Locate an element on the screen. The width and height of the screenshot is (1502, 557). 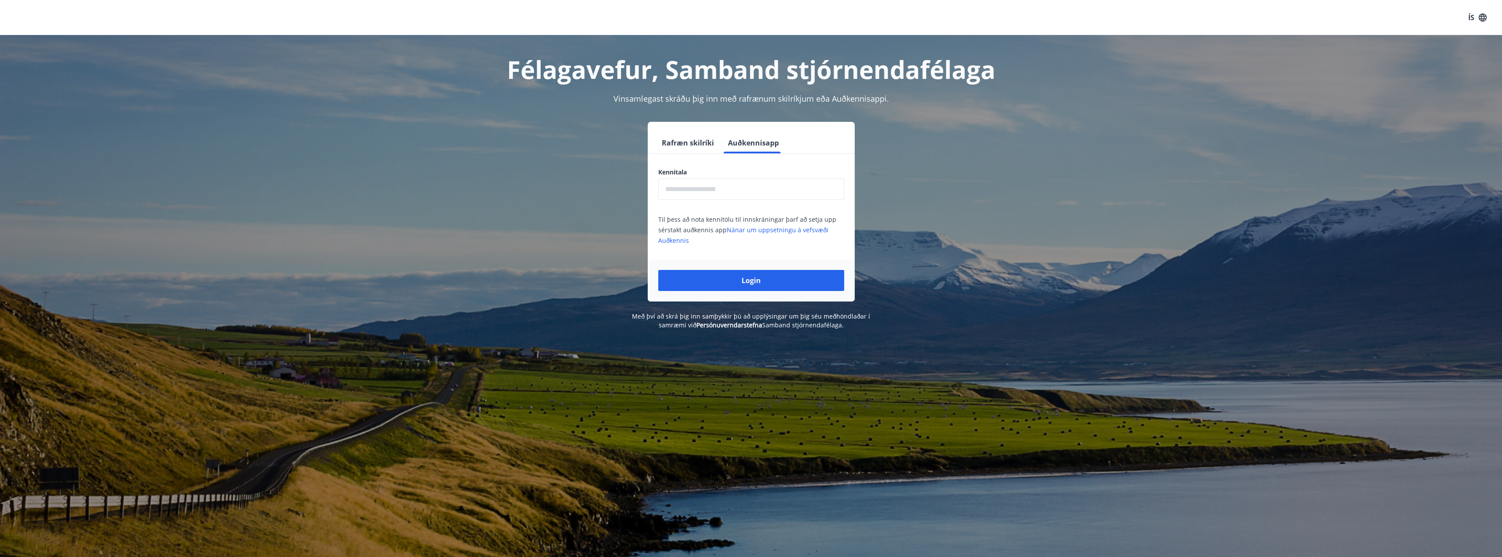
span: Með því að skrá þig inn samþykkir þú að upplýsingar um þig séu meðhöndlaðar í samræmi við Samband... is located at coordinates (751, 320).